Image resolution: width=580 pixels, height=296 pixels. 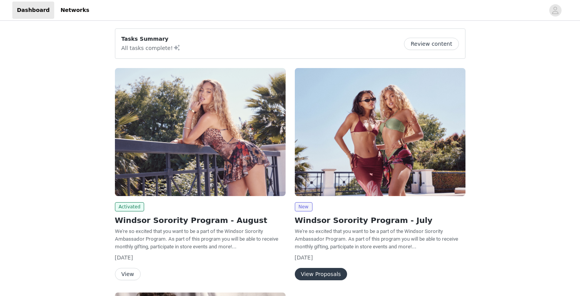 What do you see at coordinates (555, 10) in the screenshot?
I see `div: avatar` at bounding box center [555, 10].